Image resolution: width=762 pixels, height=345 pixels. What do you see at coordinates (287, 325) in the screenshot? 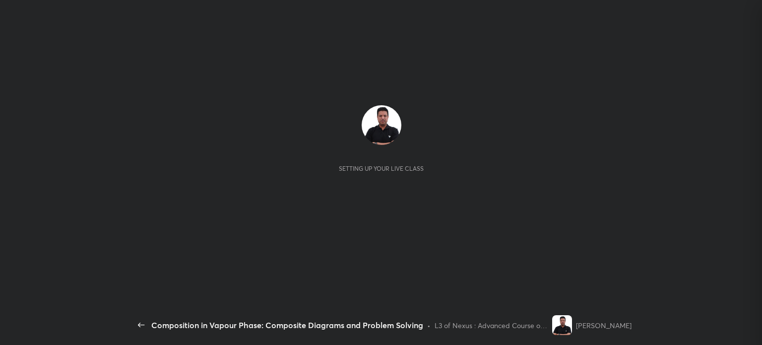
I see `div: Composition in Vapour Phase: Composite Diagrams and Problem Solving` at bounding box center [287, 325].